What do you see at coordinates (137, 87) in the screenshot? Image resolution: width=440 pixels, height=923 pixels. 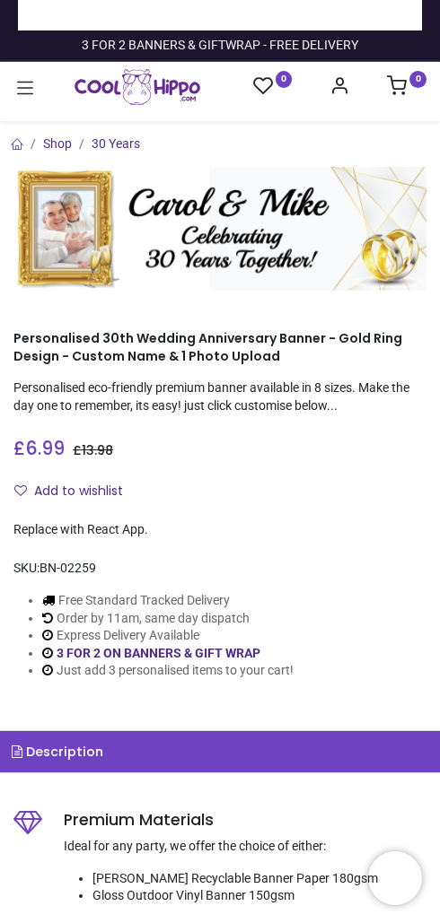 I see `span: Logo of Cool Hippo` at bounding box center [137, 87].